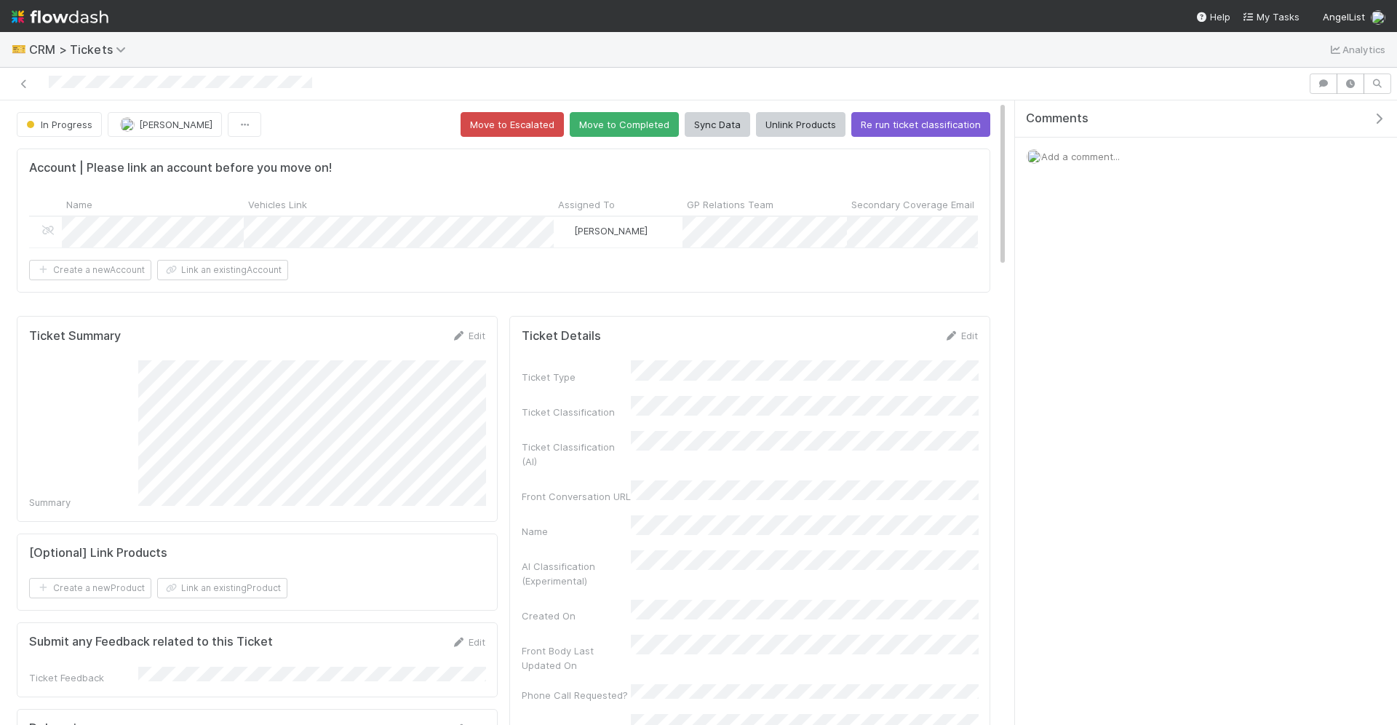 Image resolution: width=1397 pixels, height=725 pixels. I want to click on a: My Tasks, so click(1271, 17).